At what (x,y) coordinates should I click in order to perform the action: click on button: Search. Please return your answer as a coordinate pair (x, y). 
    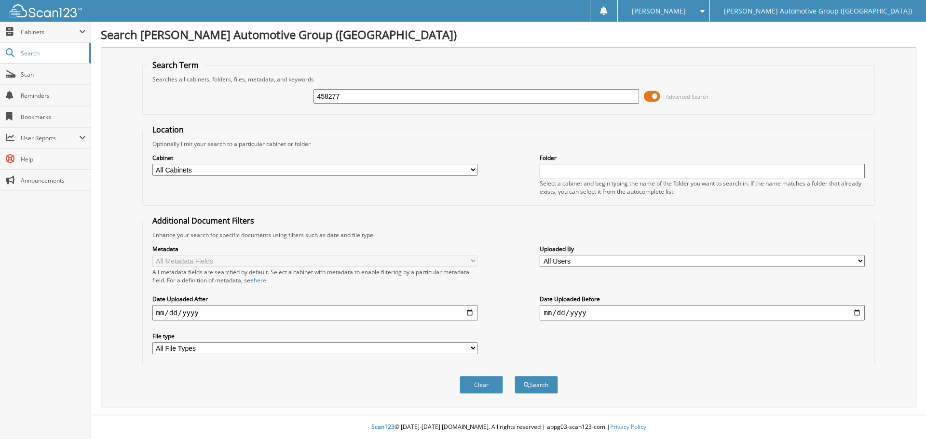
    Looking at the image, I should click on (536, 385).